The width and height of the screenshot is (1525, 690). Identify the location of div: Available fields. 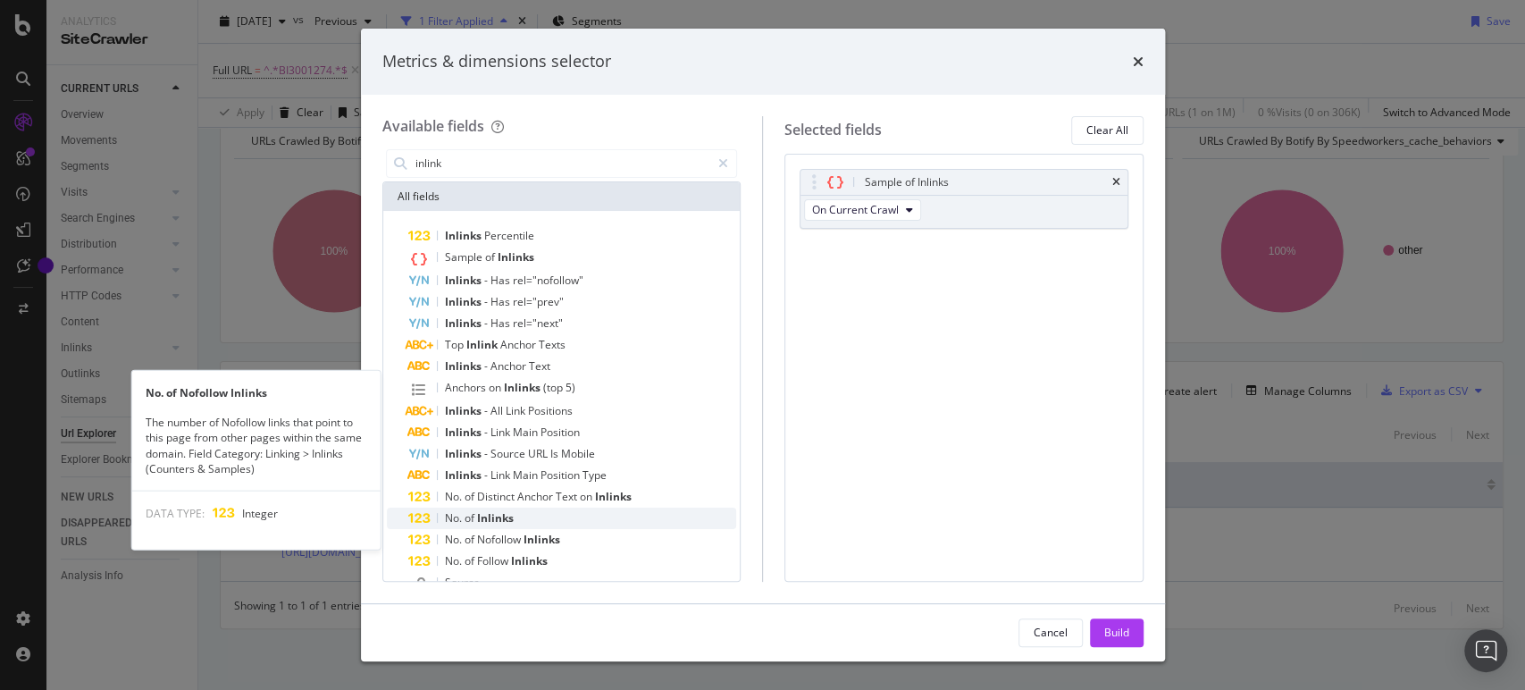
(433, 126).